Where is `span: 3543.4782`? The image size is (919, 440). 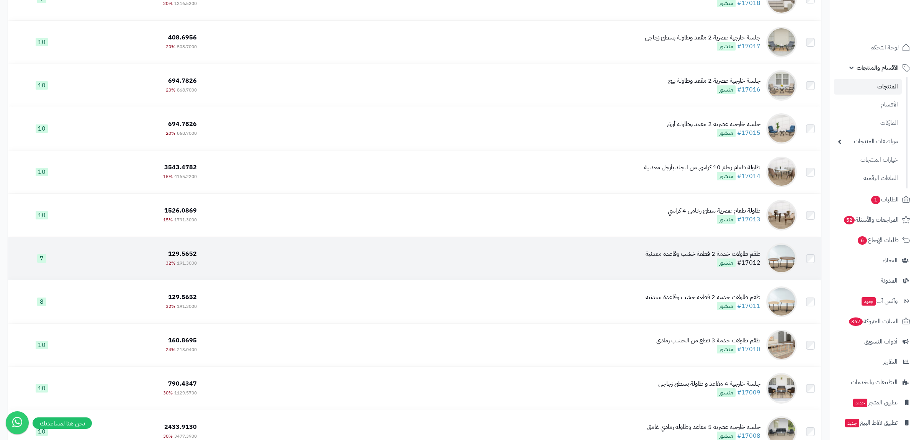
span: 3543.4782 is located at coordinates (180, 167).